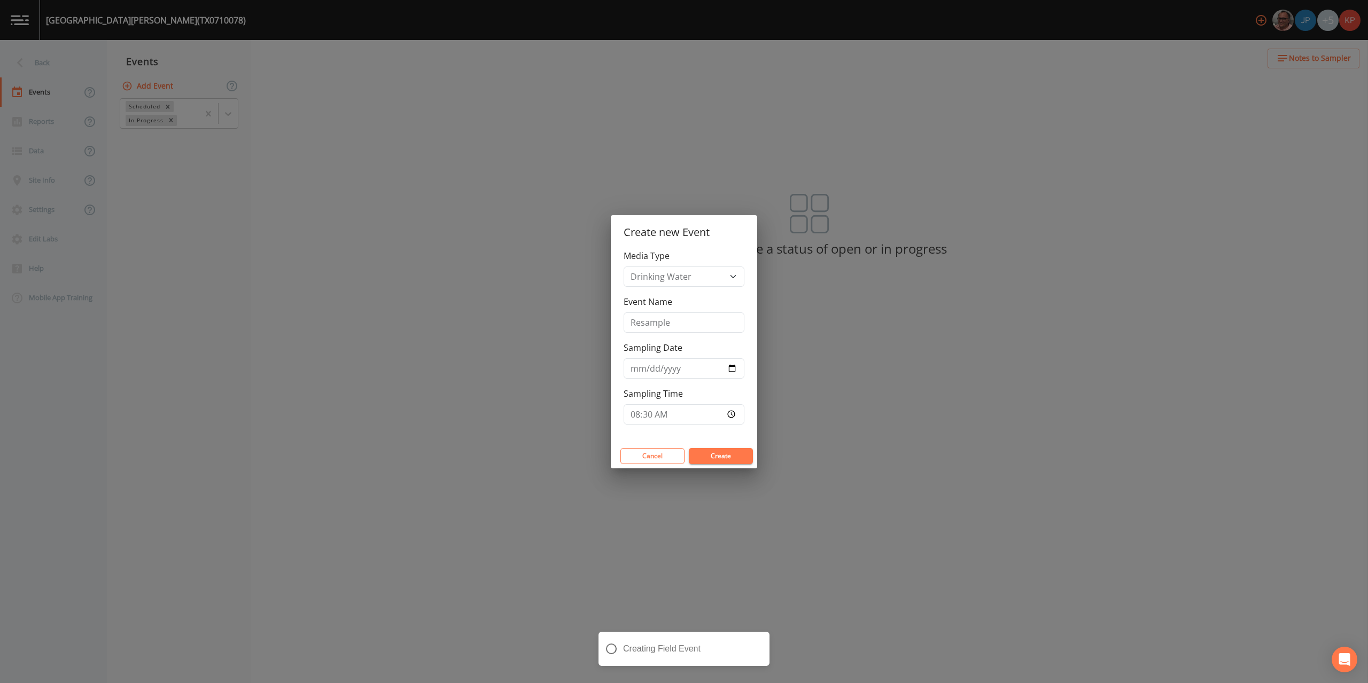 This screenshot has width=1368, height=683. Describe the element at coordinates (653, 394) in the screenshot. I see `label: Sampling Time` at that location.